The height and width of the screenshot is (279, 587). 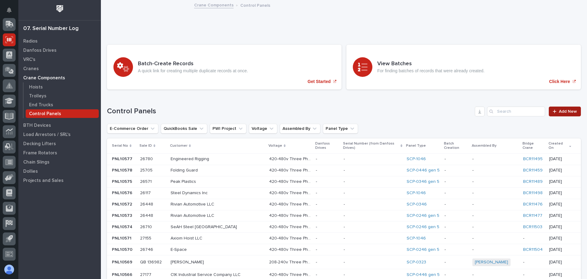 What do you see at coordinates (184, 181) in the screenshot?
I see `p: Peak Plastics` at bounding box center [184, 181].